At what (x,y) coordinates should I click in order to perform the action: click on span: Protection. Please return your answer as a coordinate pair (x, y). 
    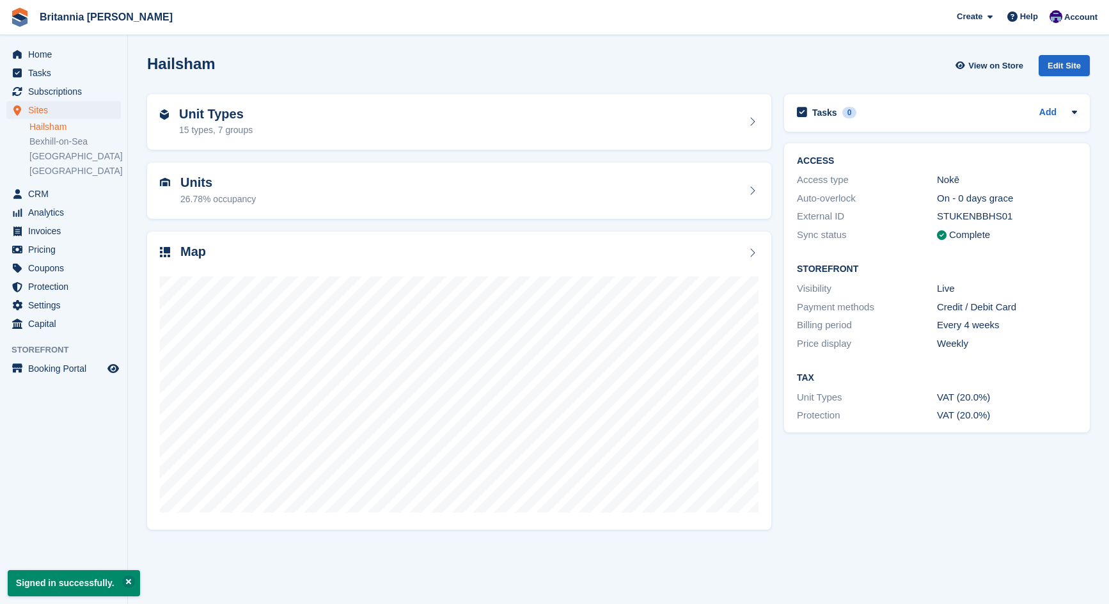
    Looking at the image, I should click on (67, 286).